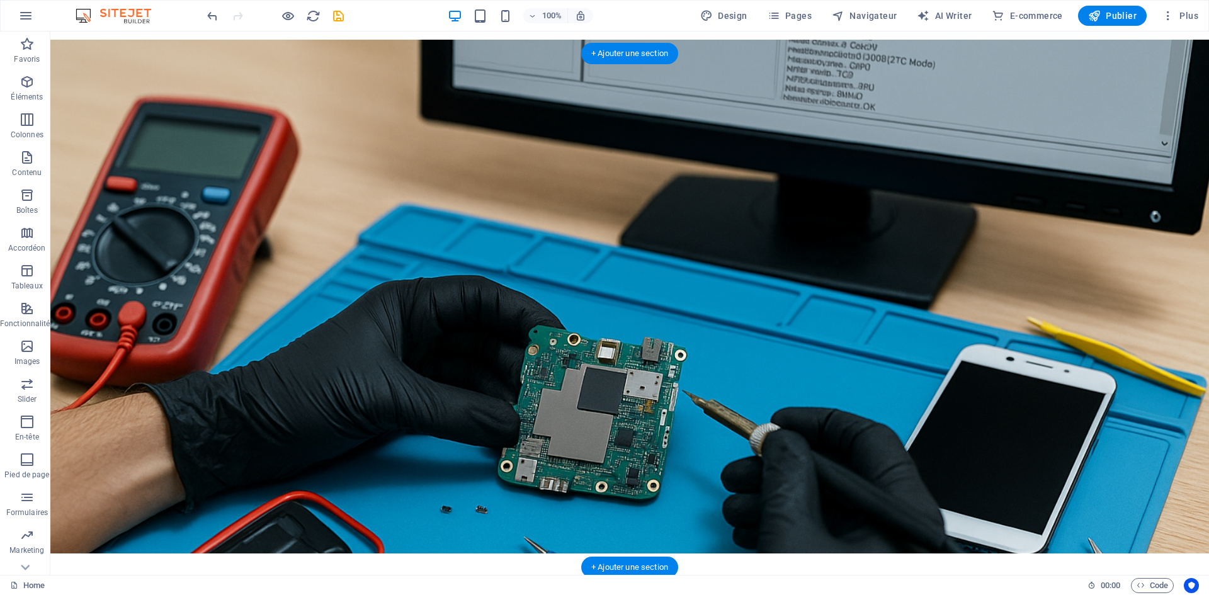 The height and width of the screenshot is (595, 1209). I want to click on p: Formulaires, so click(27, 513).